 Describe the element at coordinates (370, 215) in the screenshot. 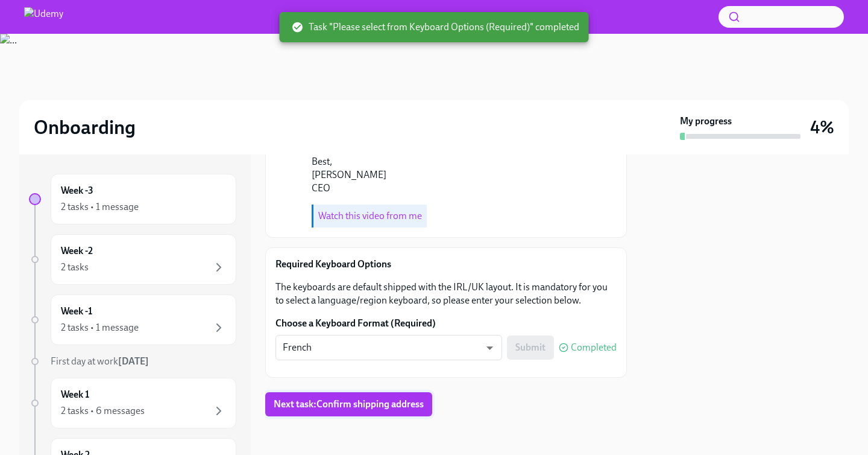

I see `a: Watch this video from me` at that location.